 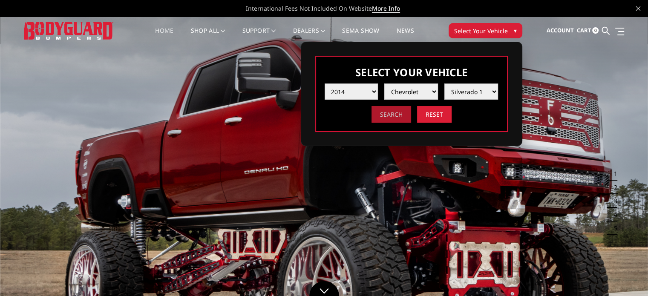 I want to click on input: Search, so click(x=391, y=114).